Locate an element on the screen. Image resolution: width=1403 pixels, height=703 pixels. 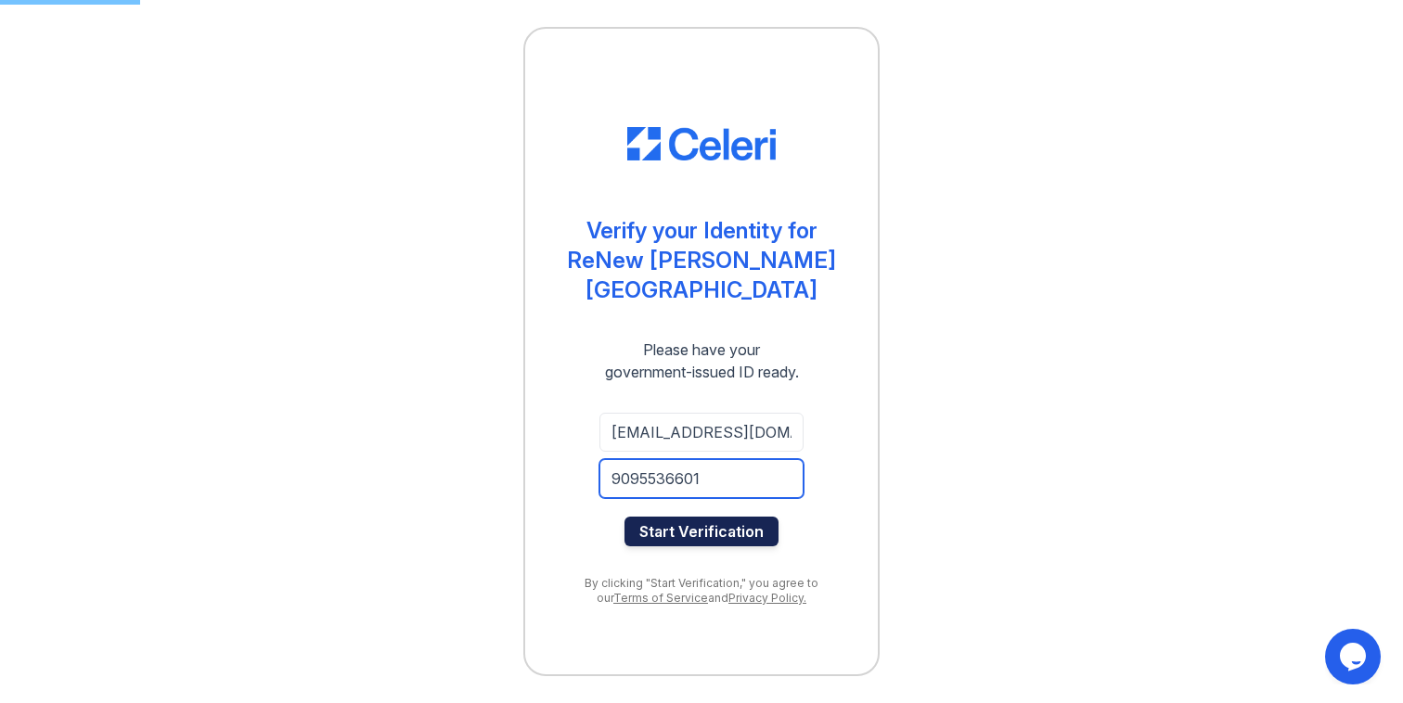
input: Email is located at coordinates (701, 432).